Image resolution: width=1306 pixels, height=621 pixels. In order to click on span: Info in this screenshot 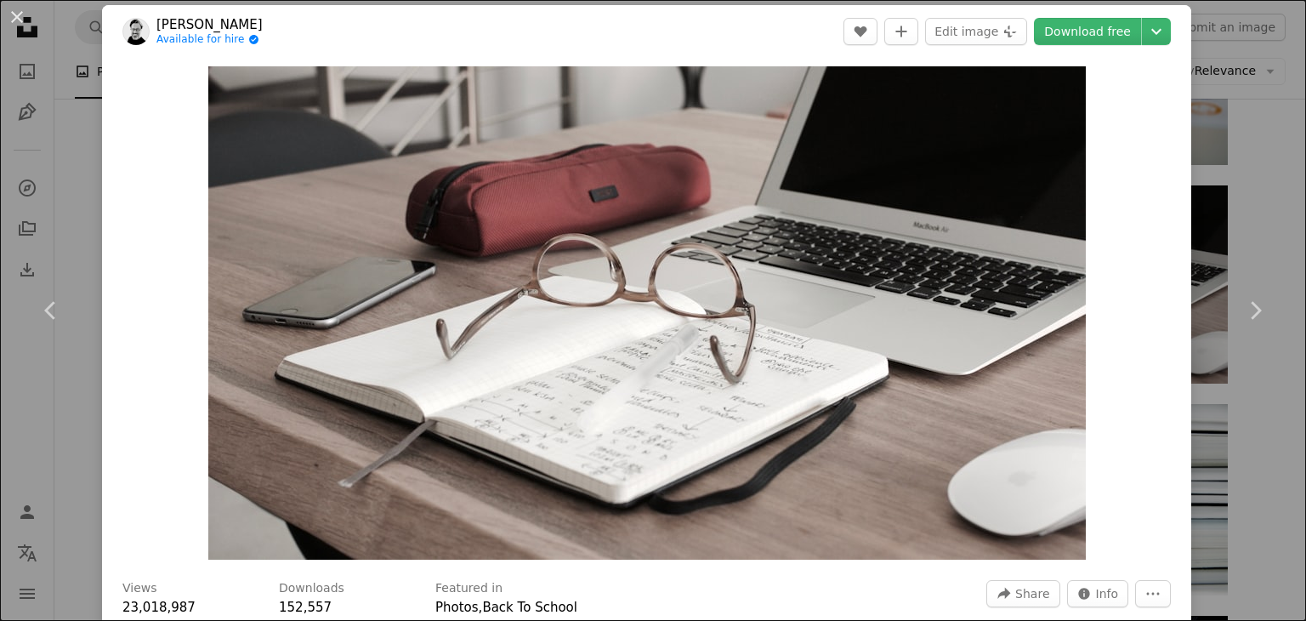, I will do `click(1107, 594)`.